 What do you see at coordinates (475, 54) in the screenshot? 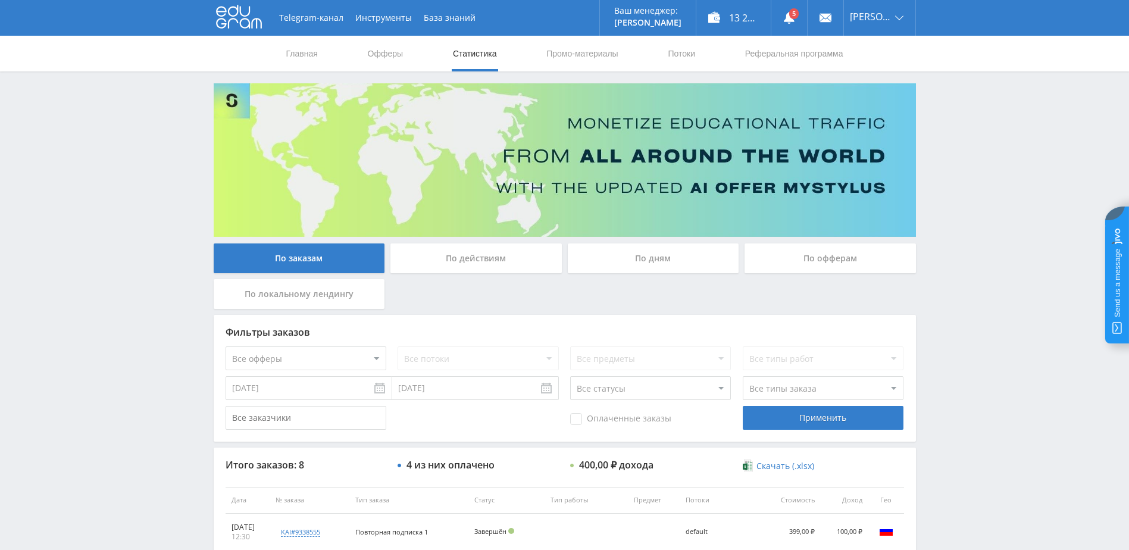
I see `a: Статистика` at bounding box center [475, 54].